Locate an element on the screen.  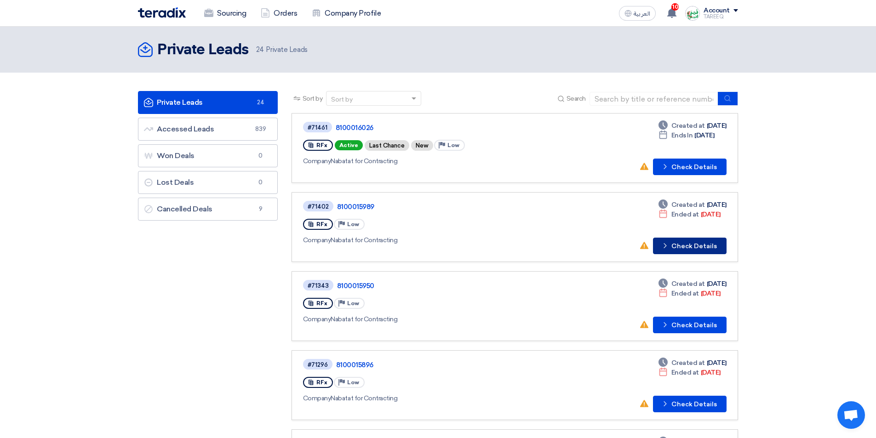
button: العربية is located at coordinates (637, 13).